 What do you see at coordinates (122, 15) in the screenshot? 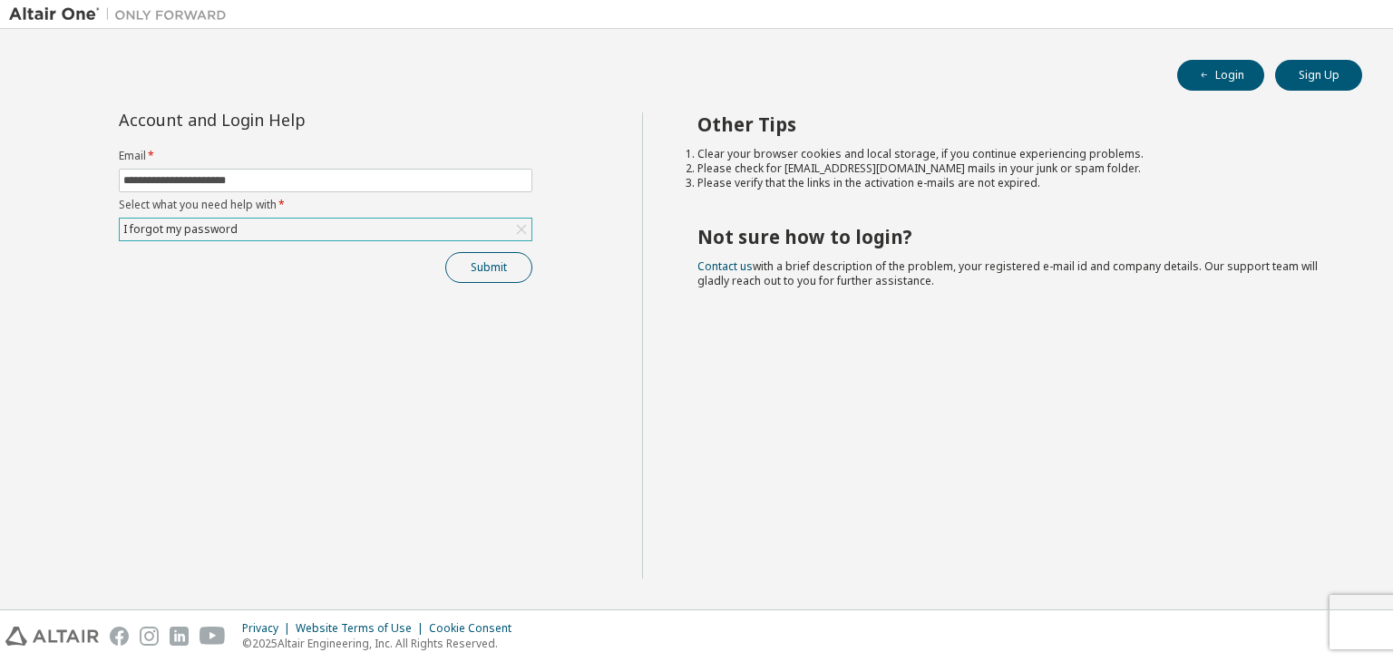
I see `img: Altair One` at bounding box center [122, 15].